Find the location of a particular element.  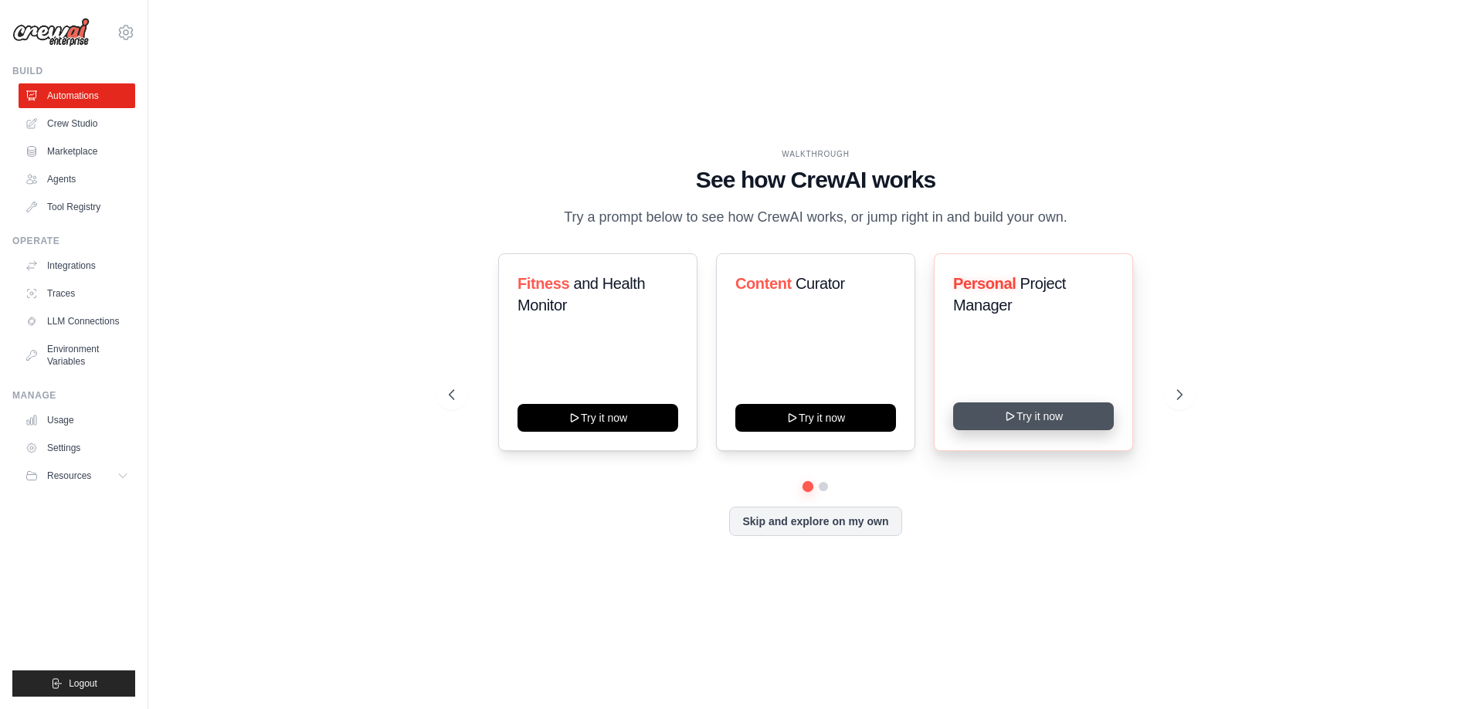

a: Traces is located at coordinates (76, 294).